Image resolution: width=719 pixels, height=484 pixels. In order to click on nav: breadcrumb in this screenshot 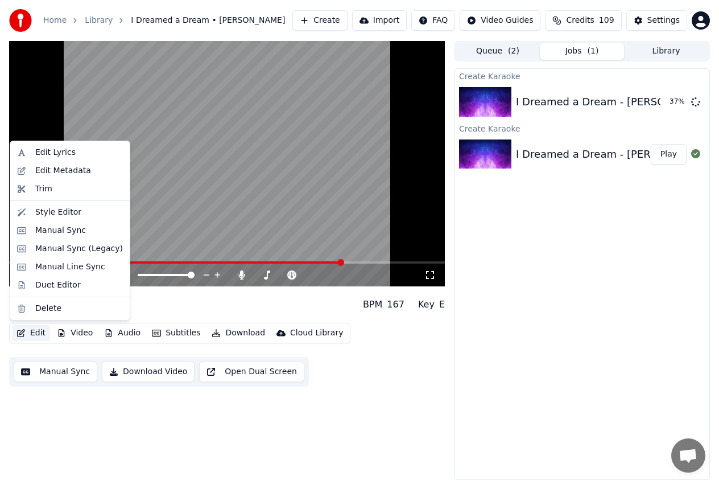, I will do `click(164, 20)`.